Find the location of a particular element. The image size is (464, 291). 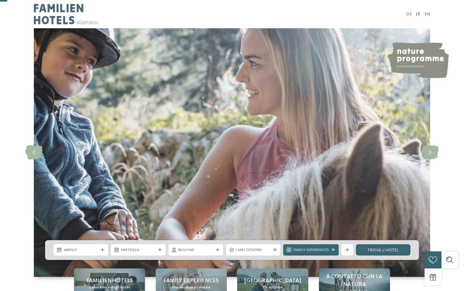

span: Familienhotels is located at coordinates (110, 280).